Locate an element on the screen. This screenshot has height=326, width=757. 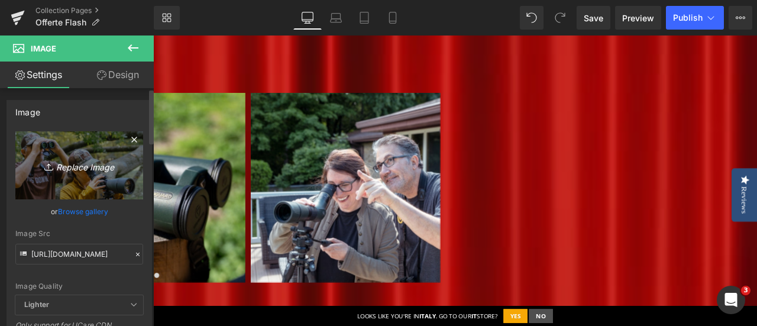
div: Image Src is located at coordinates (79, 234).